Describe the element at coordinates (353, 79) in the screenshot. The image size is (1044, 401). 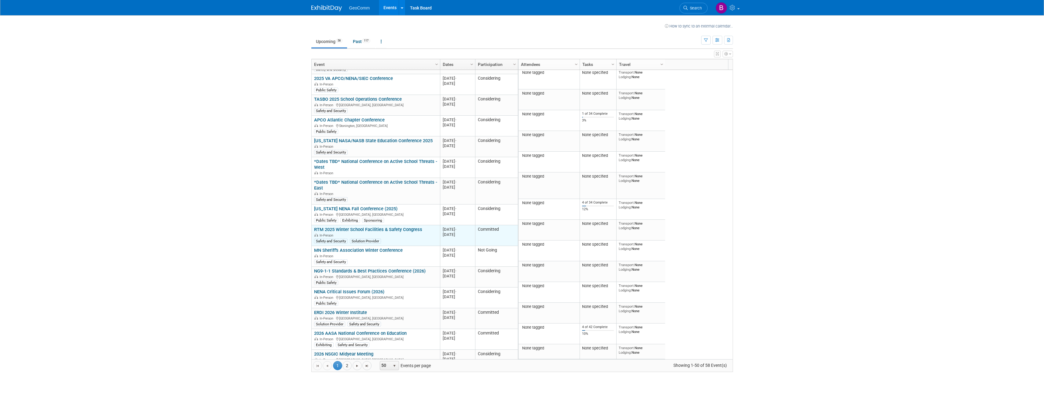
I see `a: 2025 VA APCO/NENA/SIEC Conference` at that location.